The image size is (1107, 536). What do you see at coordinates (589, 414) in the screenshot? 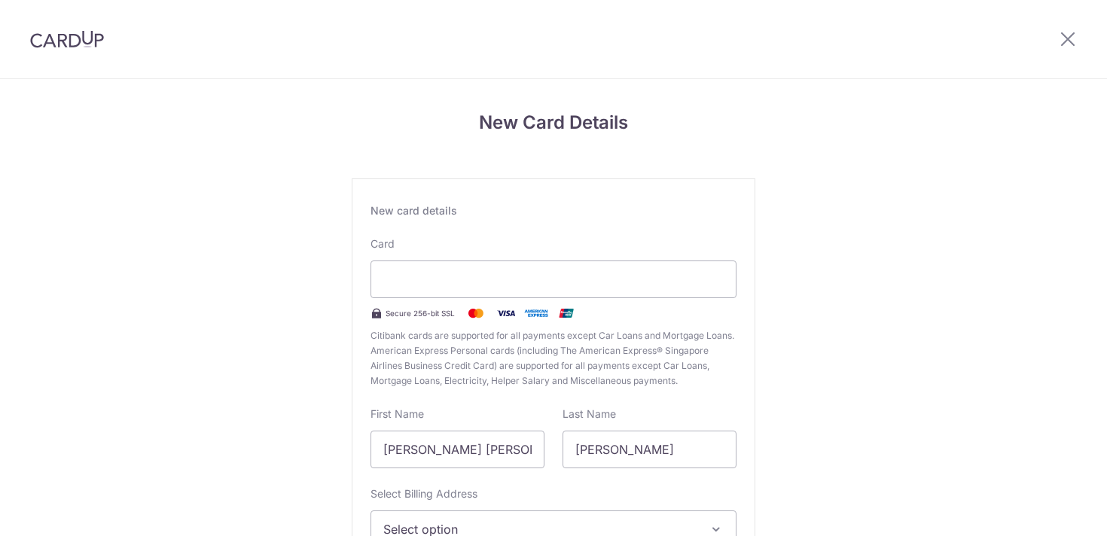
I see `label: Last Name` at bounding box center [589, 414].